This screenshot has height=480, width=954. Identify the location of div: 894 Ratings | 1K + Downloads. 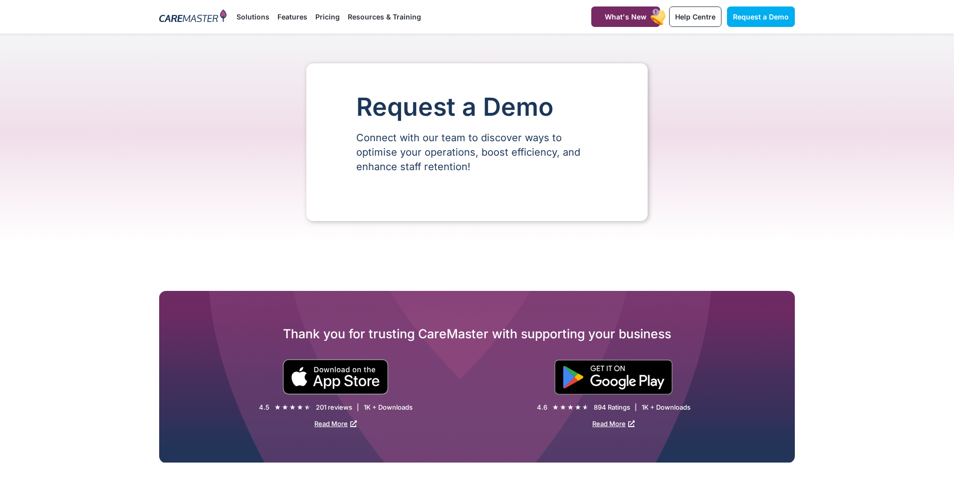
(642, 407).